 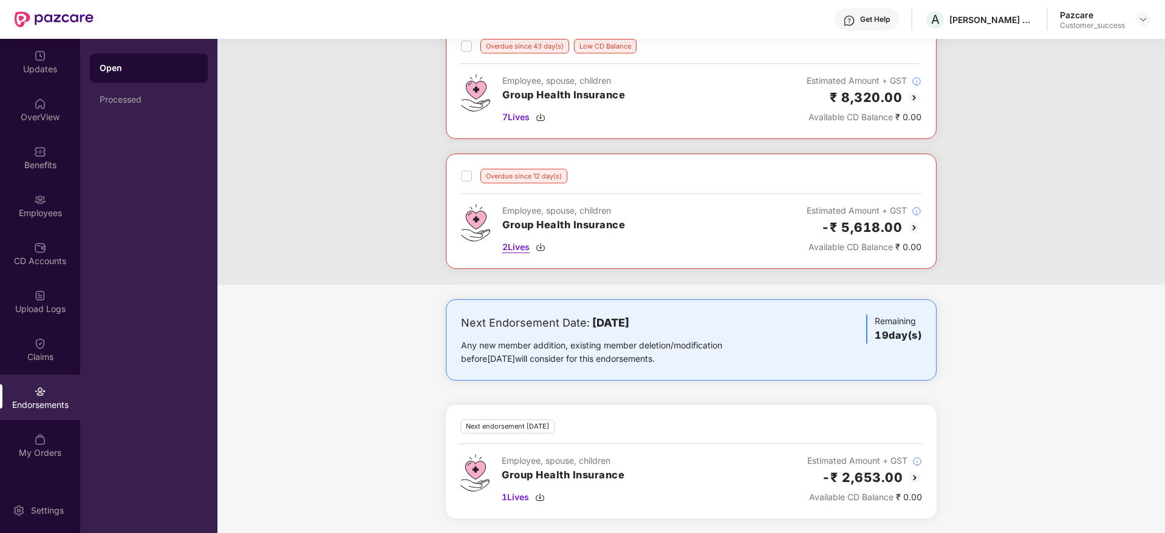 I want to click on span: A, so click(x=936, y=19).